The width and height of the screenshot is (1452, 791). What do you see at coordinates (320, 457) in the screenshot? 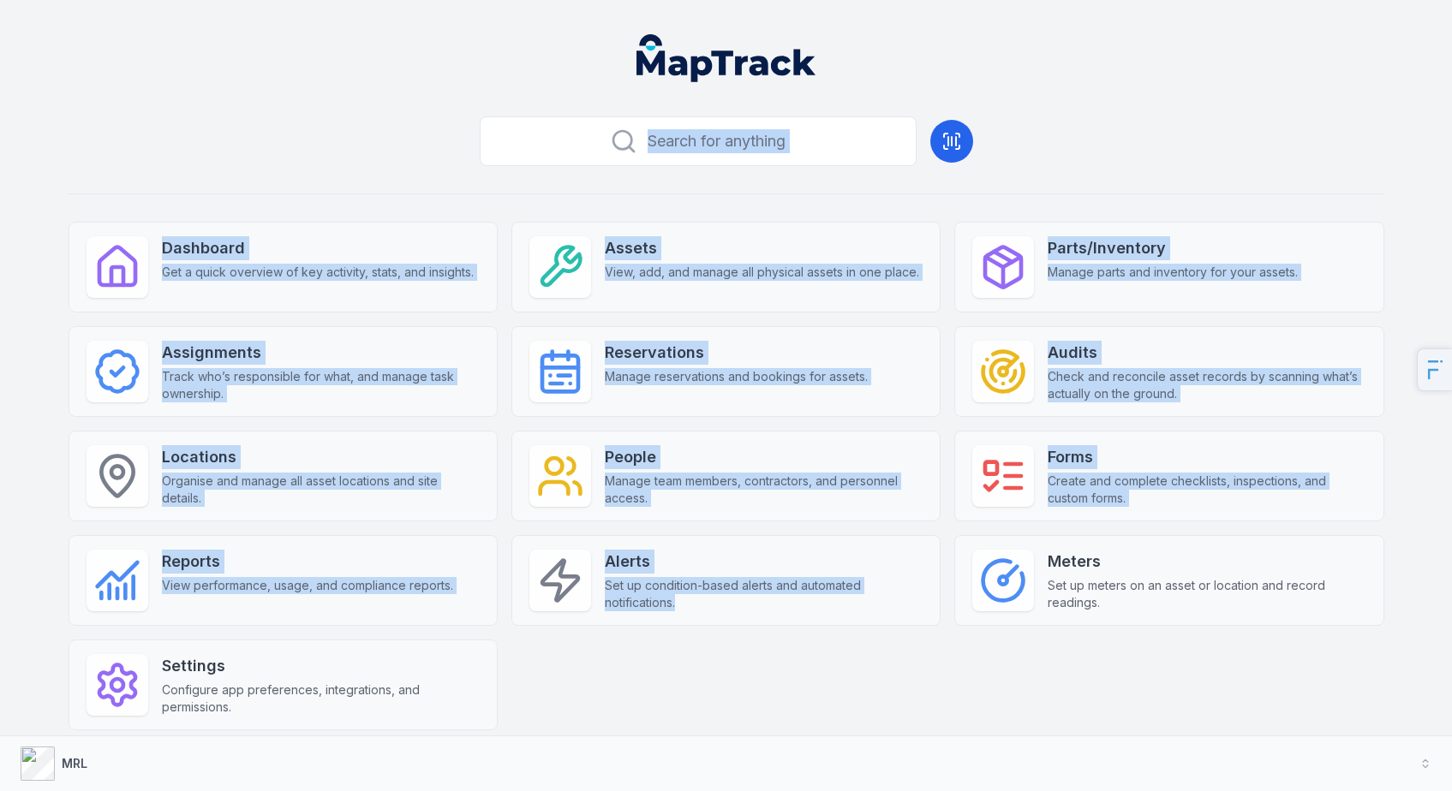
I see `strong: Locations` at bounding box center [320, 457].